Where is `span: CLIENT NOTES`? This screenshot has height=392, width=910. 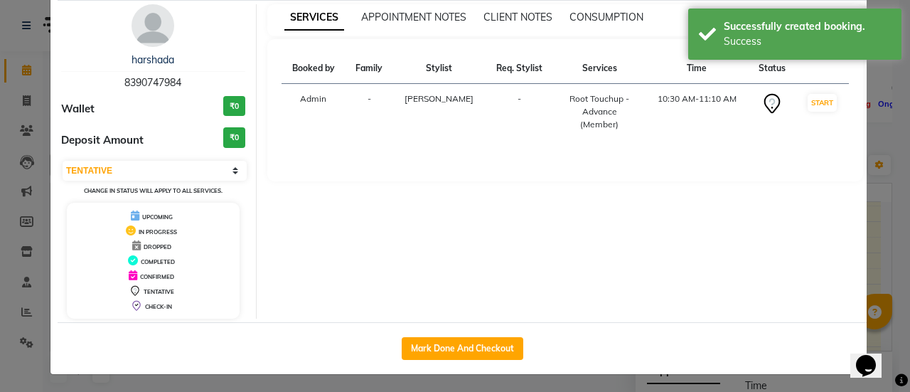 span: CLIENT NOTES is located at coordinates (518, 17).